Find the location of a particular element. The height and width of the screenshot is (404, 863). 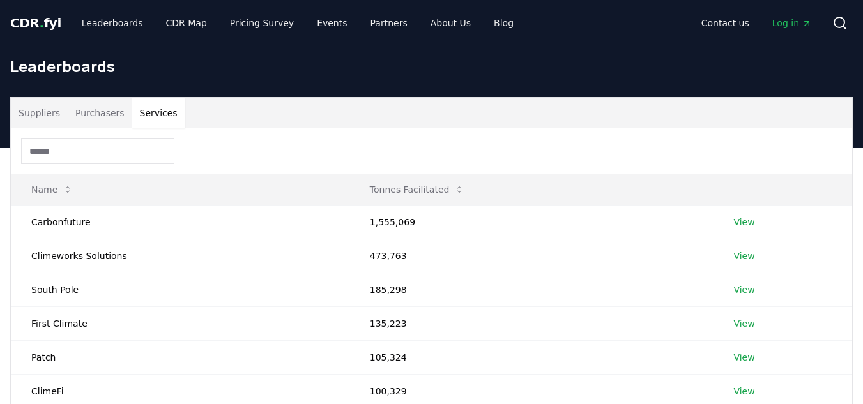

span: Log in is located at coordinates (792, 23).